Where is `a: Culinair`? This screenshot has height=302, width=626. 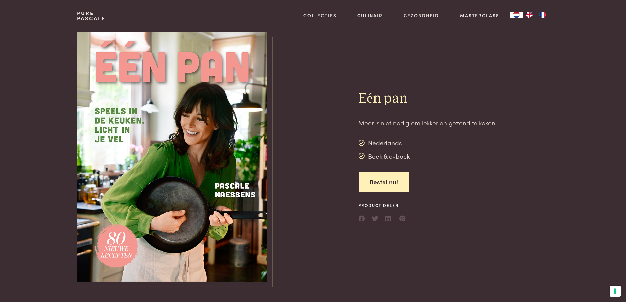 a: Culinair is located at coordinates (370, 15).